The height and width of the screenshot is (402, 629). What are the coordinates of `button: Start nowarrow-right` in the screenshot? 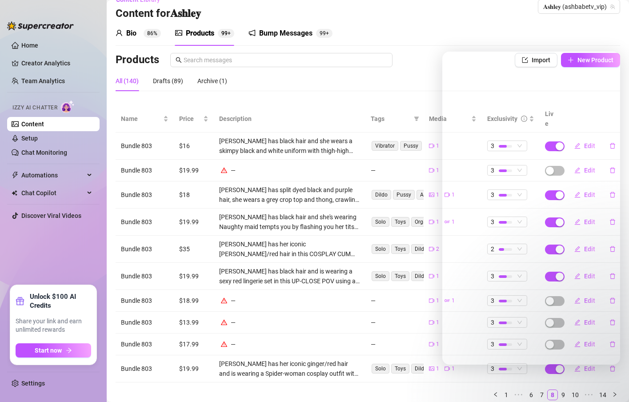 It's located at (53, 350).